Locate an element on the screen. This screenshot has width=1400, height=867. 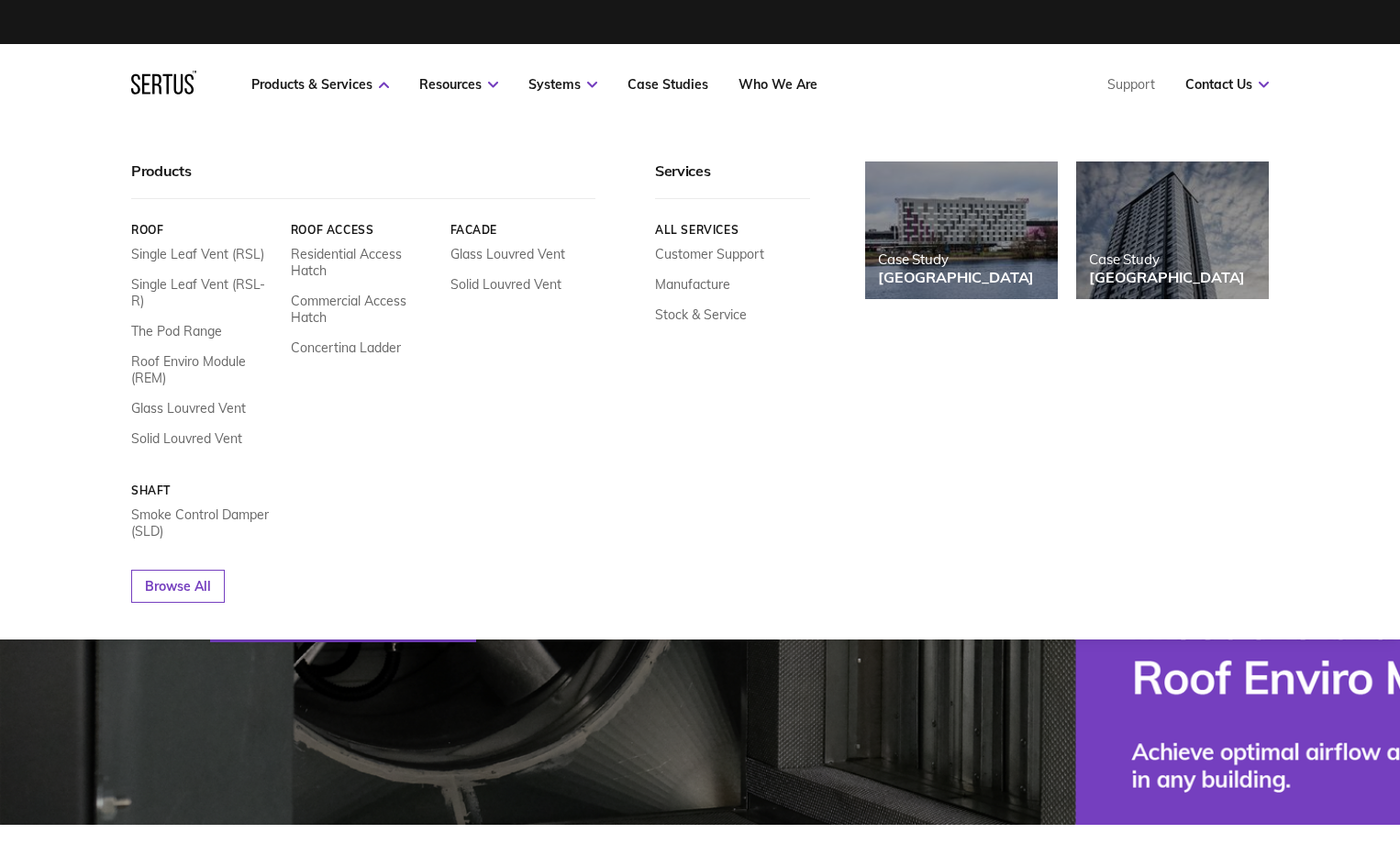
a: Browse All is located at coordinates (178, 586).